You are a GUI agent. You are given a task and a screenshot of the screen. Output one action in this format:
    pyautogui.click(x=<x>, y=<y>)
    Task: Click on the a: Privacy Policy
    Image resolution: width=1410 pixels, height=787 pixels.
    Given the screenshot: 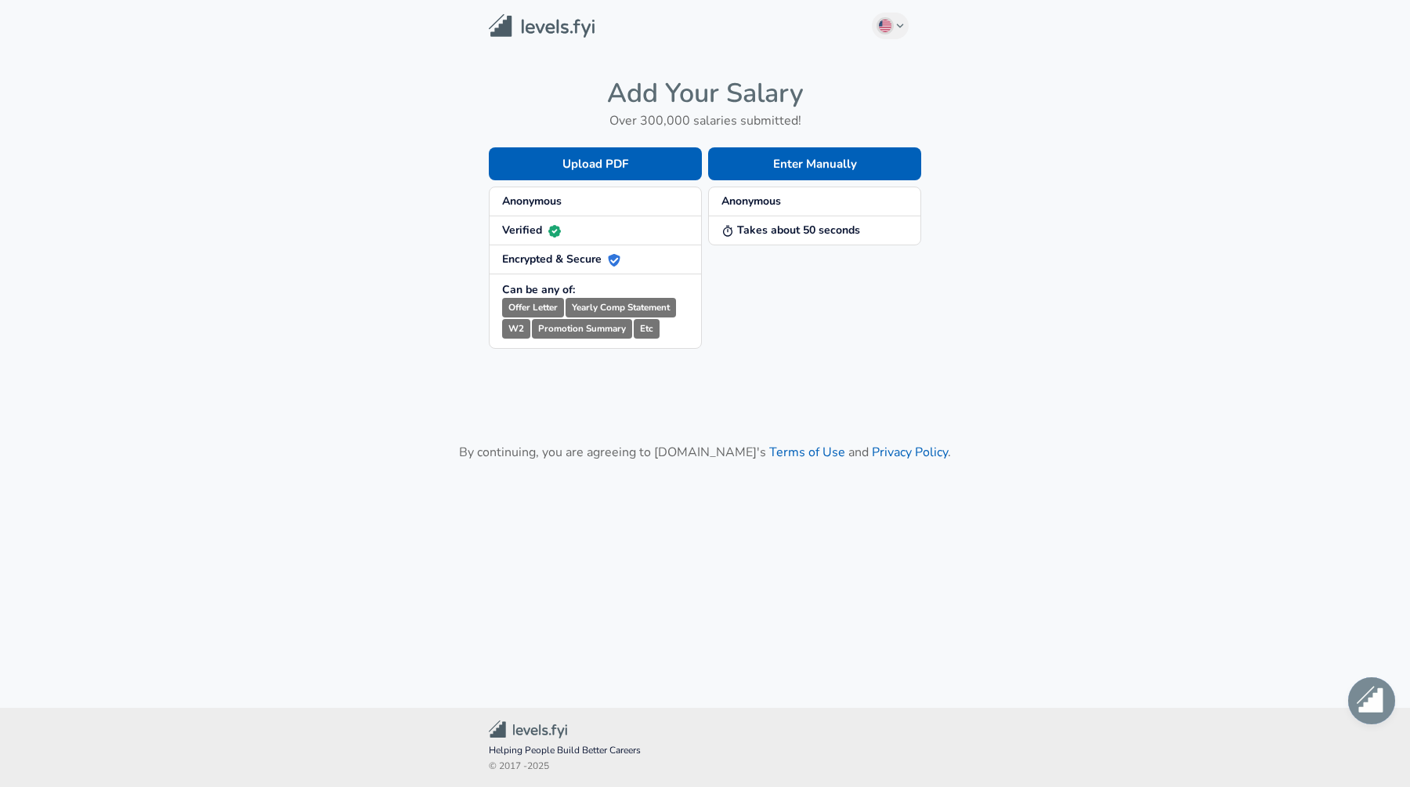 What is the action you would take?
    pyautogui.click(x=909, y=452)
    